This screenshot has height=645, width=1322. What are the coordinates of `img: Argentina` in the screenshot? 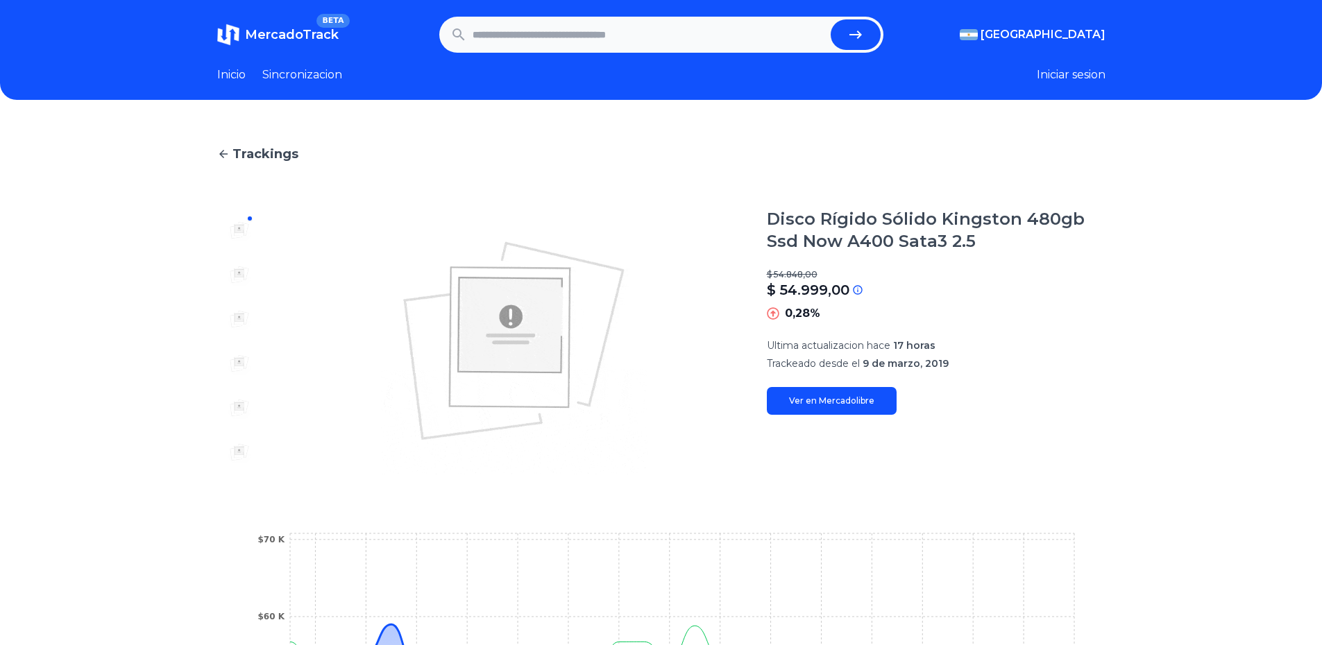 It's located at (969, 35).